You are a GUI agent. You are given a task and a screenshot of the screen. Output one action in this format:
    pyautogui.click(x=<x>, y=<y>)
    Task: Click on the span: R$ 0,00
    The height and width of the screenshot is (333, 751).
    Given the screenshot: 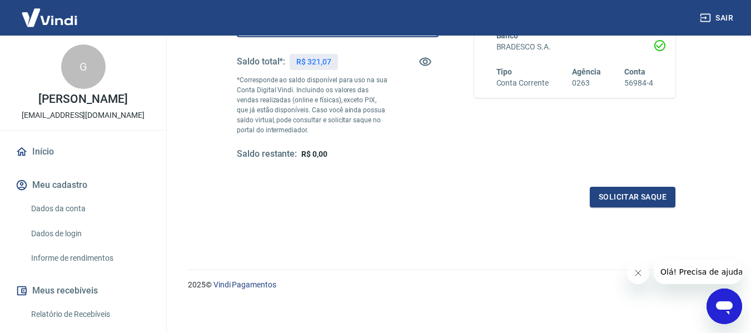 What is the action you would take?
    pyautogui.click(x=314, y=154)
    